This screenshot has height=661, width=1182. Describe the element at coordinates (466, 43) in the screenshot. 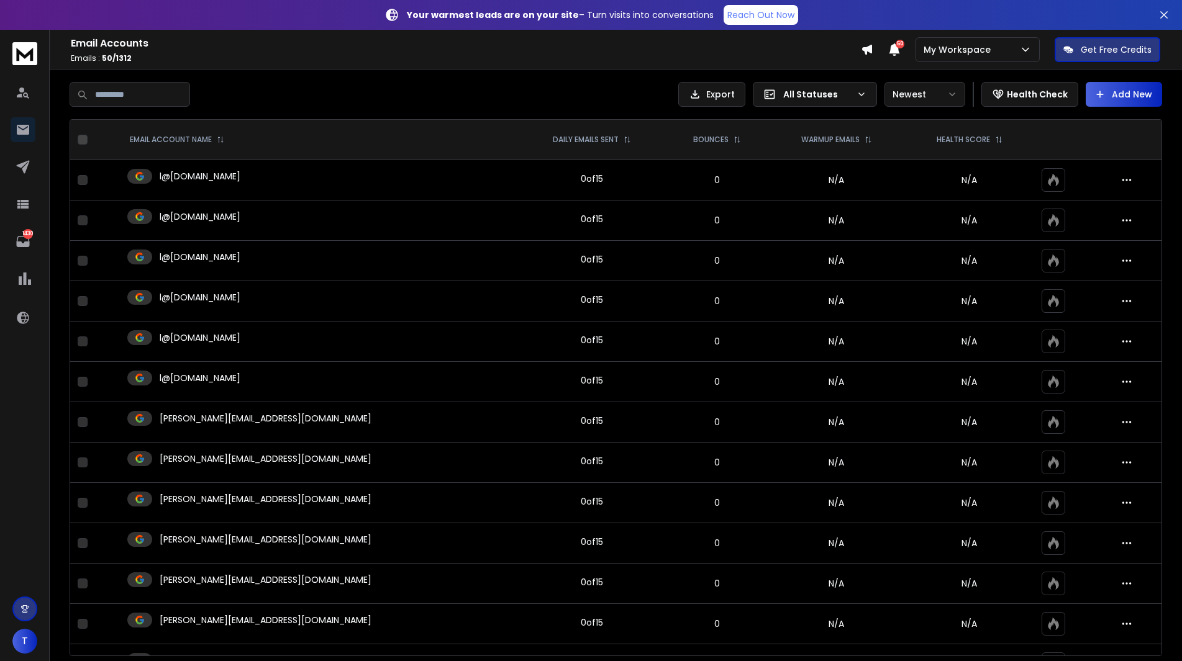

I see `h1: Email Accounts` at that location.